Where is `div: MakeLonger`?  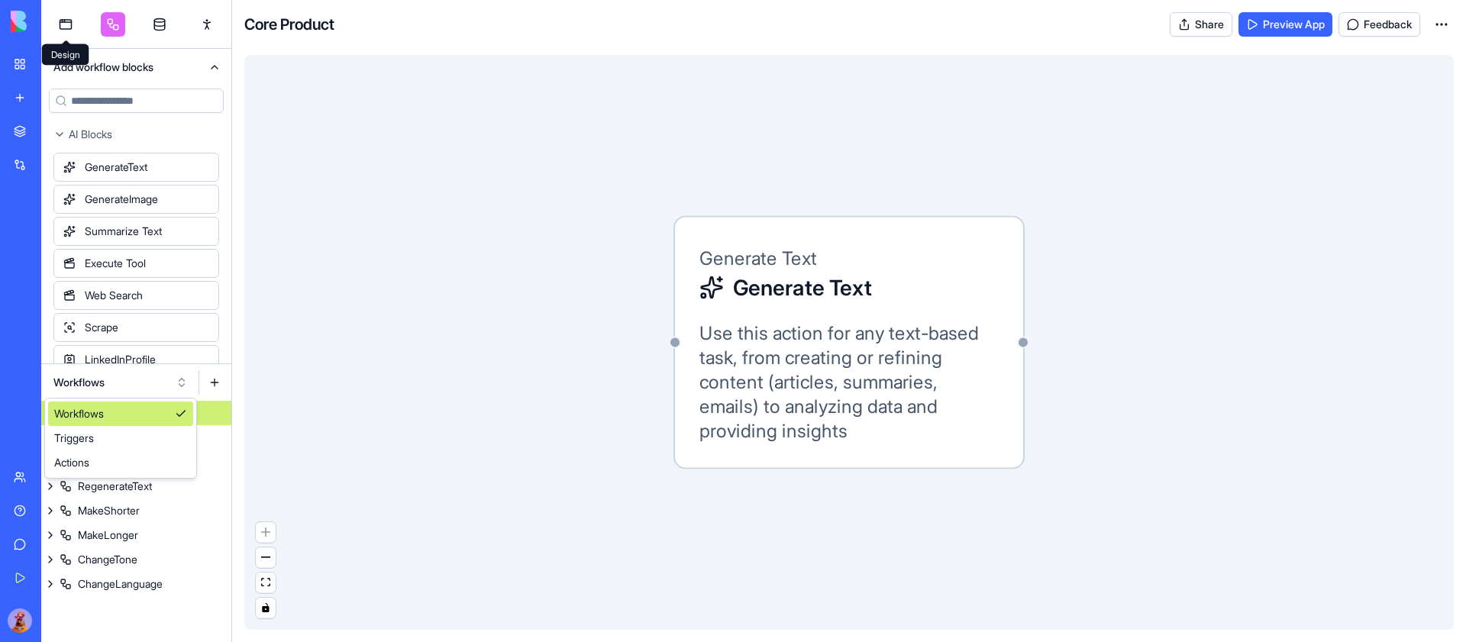
div: MakeLonger is located at coordinates (108, 535).